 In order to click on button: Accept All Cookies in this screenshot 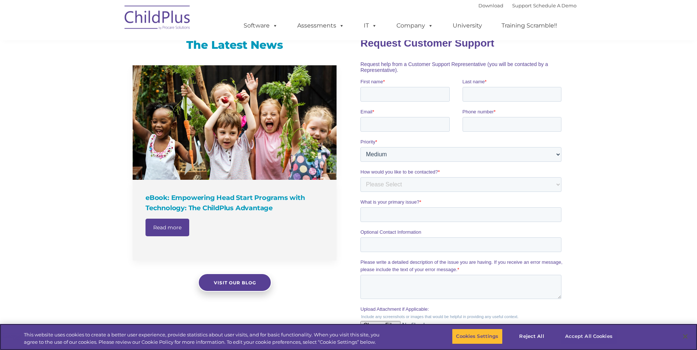, I will do `click(588, 337)`.